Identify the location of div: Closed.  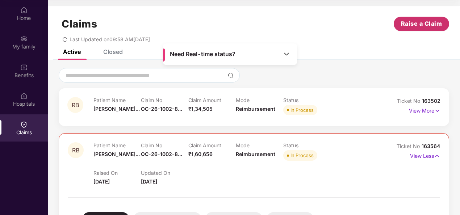
(113, 52).